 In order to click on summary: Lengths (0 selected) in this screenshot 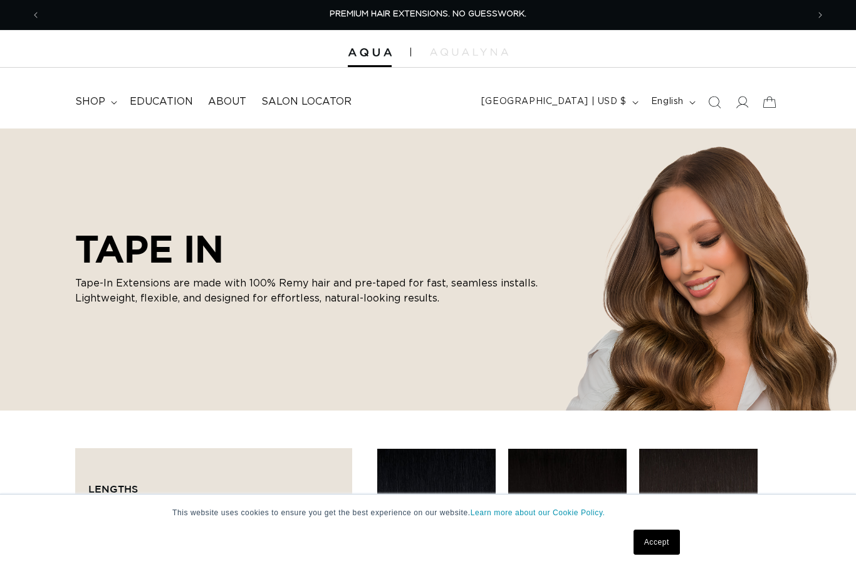, I will do `click(214, 484)`.